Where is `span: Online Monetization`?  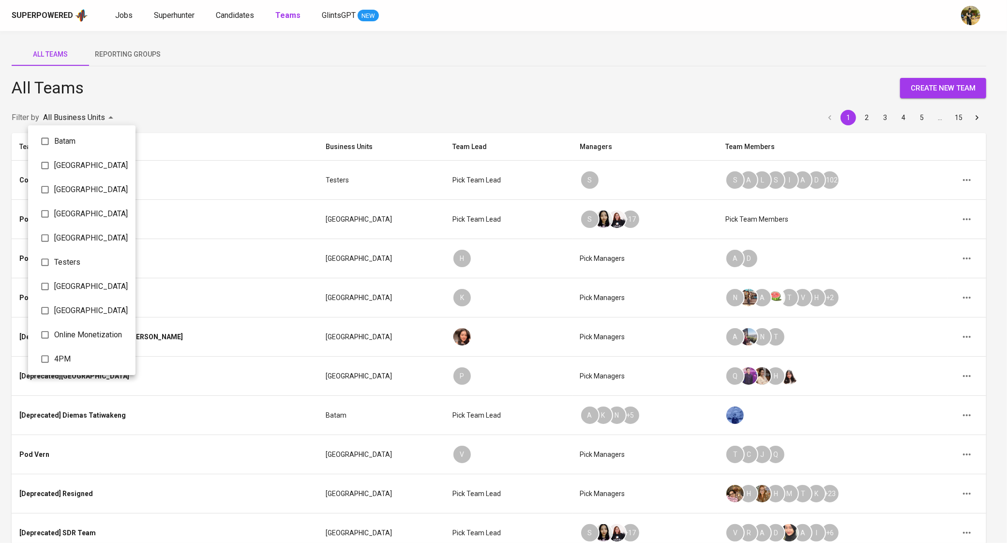 span: Online Monetization is located at coordinates (91, 335).